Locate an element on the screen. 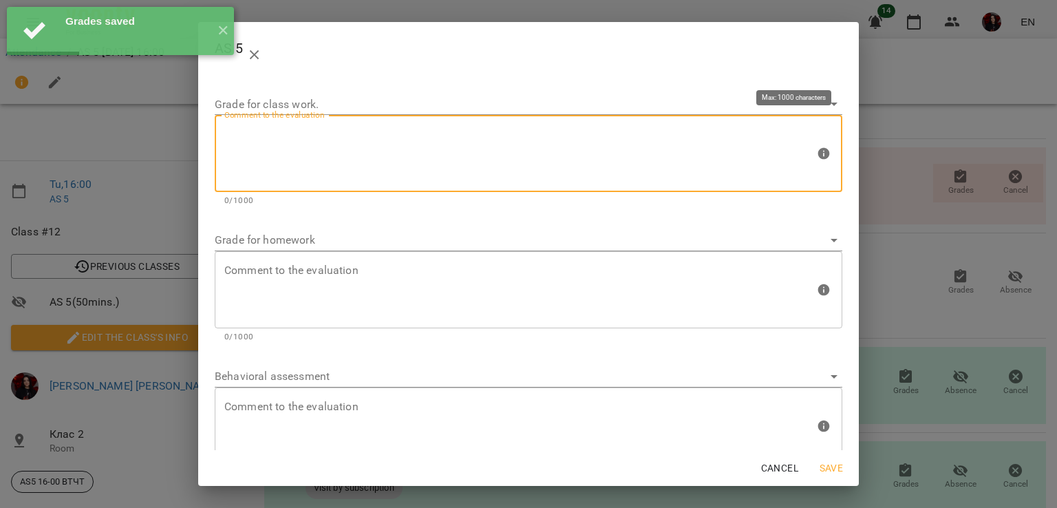 This screenshot has height=508, width=1057. button: Save is located at coordinates (831, 468).